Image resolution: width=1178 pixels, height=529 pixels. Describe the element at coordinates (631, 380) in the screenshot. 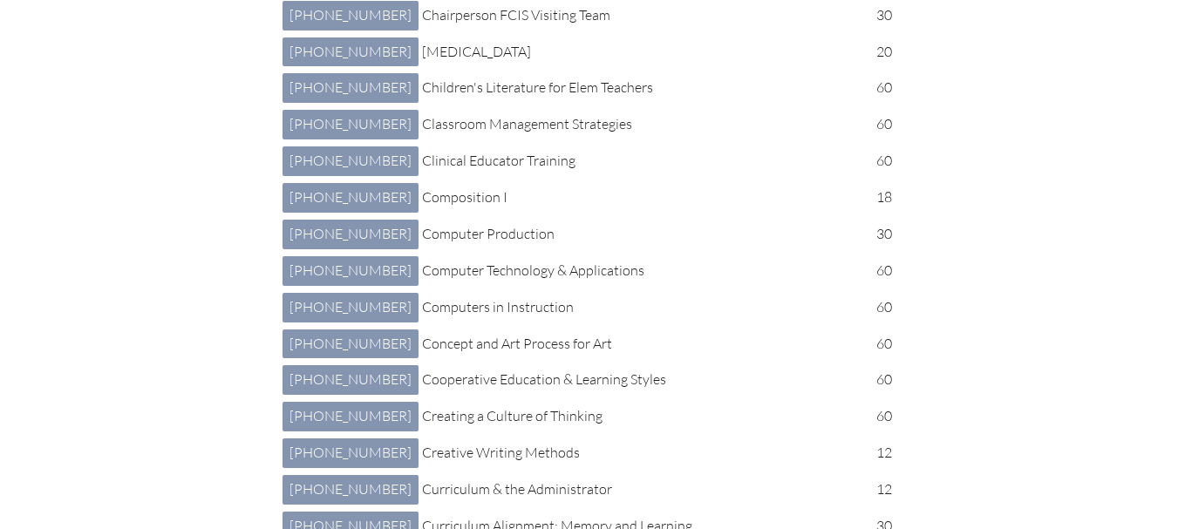

I see `p: Cooperative Education & Learning Styles` at that location.